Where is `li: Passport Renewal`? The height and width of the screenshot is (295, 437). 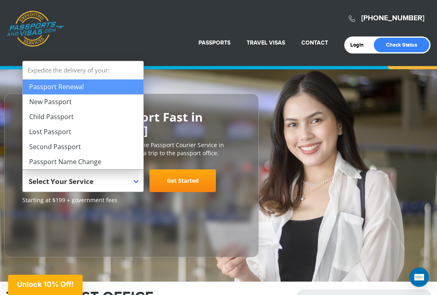
li: Passport Renewal is located at coordinates (83, 87).